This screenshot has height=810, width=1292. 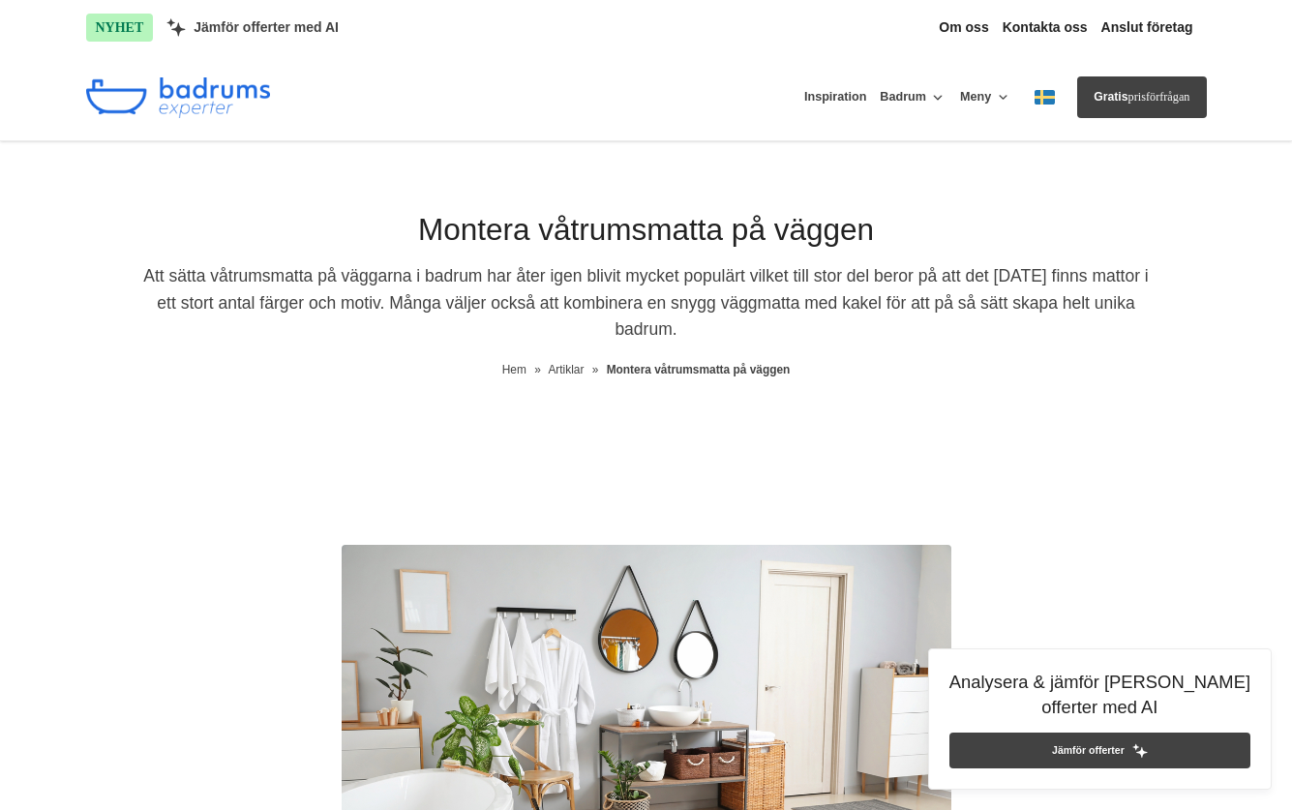 What do you see at coordinates (912, 98) in the screenshot?
I see `button: Badrum` at bounding box center [912, 98].